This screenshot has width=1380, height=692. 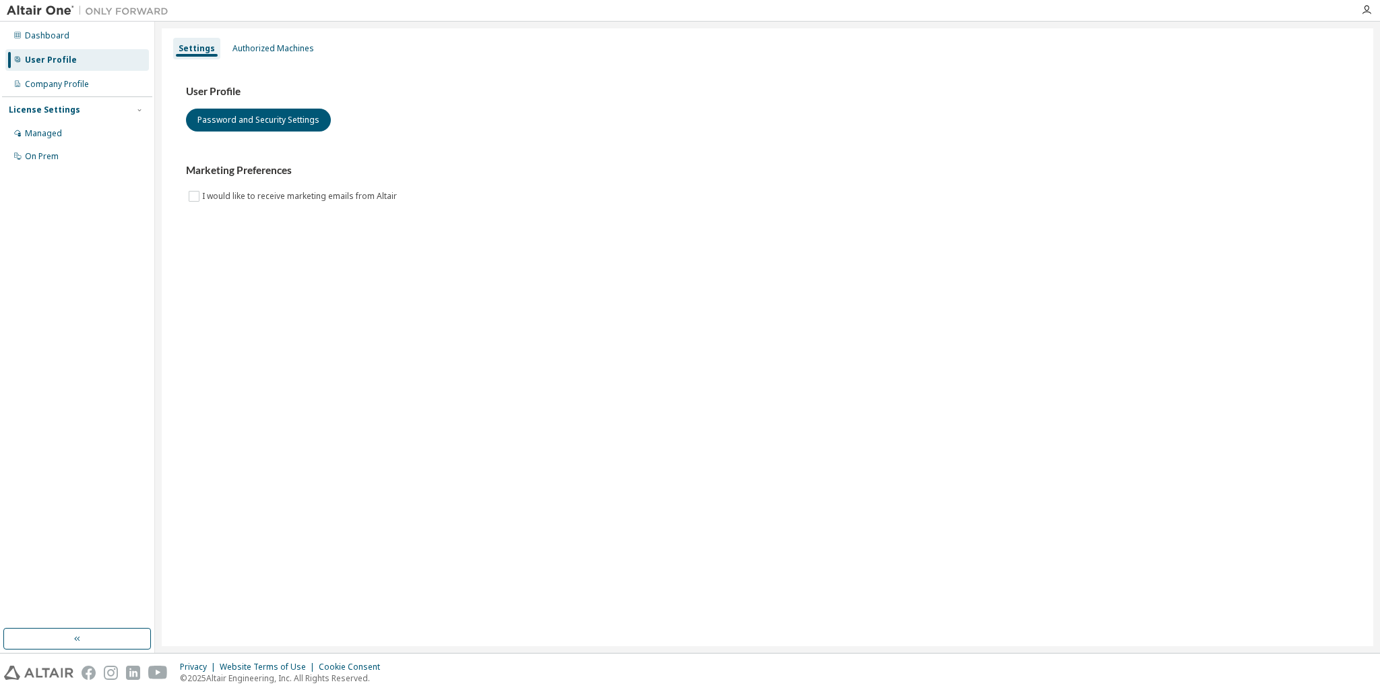 What do you see at coordinates (200, 667) in the screenshot?
I see `div: Privacy` at bounding box center [200, 667].